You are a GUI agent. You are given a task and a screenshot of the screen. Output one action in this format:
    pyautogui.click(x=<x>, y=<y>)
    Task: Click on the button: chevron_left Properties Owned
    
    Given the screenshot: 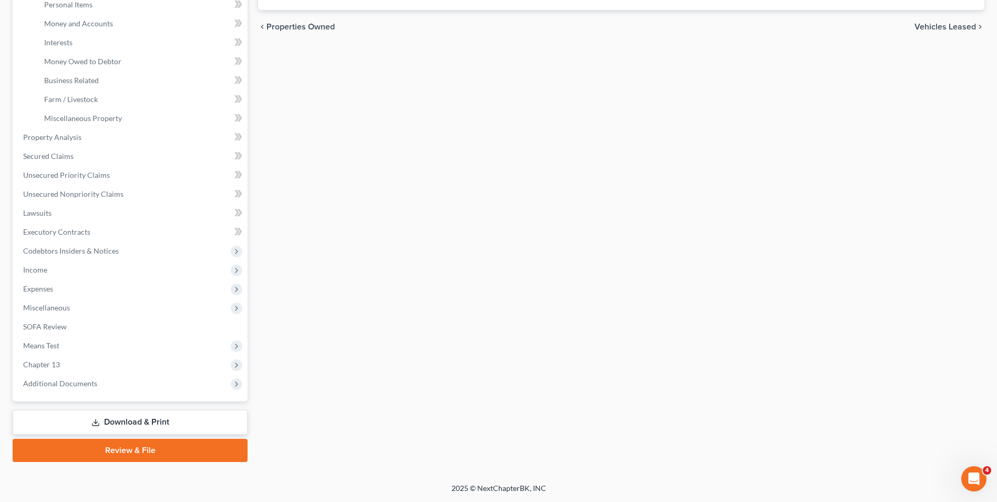 What is the action you would take?
    pyautogui.click(x=297, y=27)
    